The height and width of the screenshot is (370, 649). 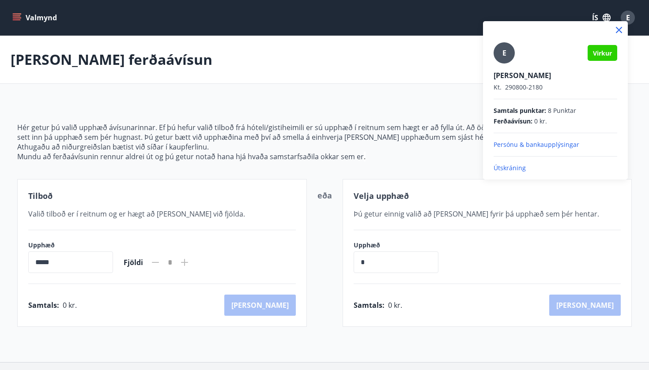 I want to click on span: Samtals punktar :, so click(x=520, y=111).